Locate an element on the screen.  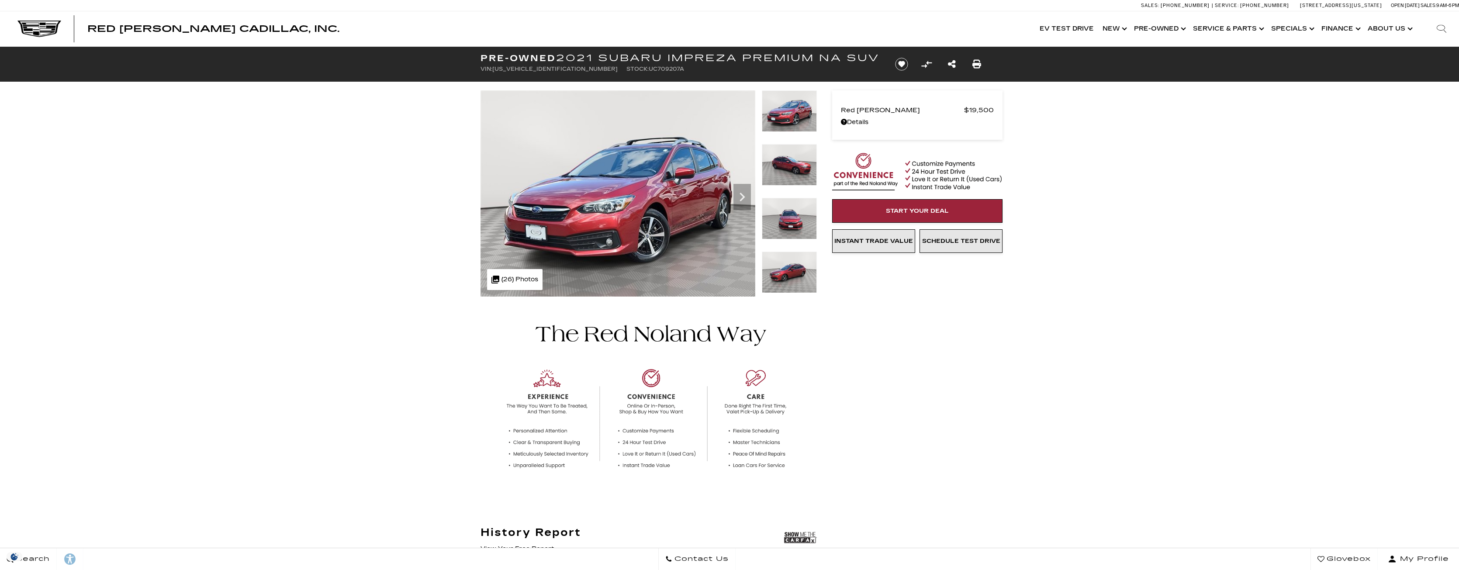
img: Show me the Carfax is located at coordinates (800, 538).